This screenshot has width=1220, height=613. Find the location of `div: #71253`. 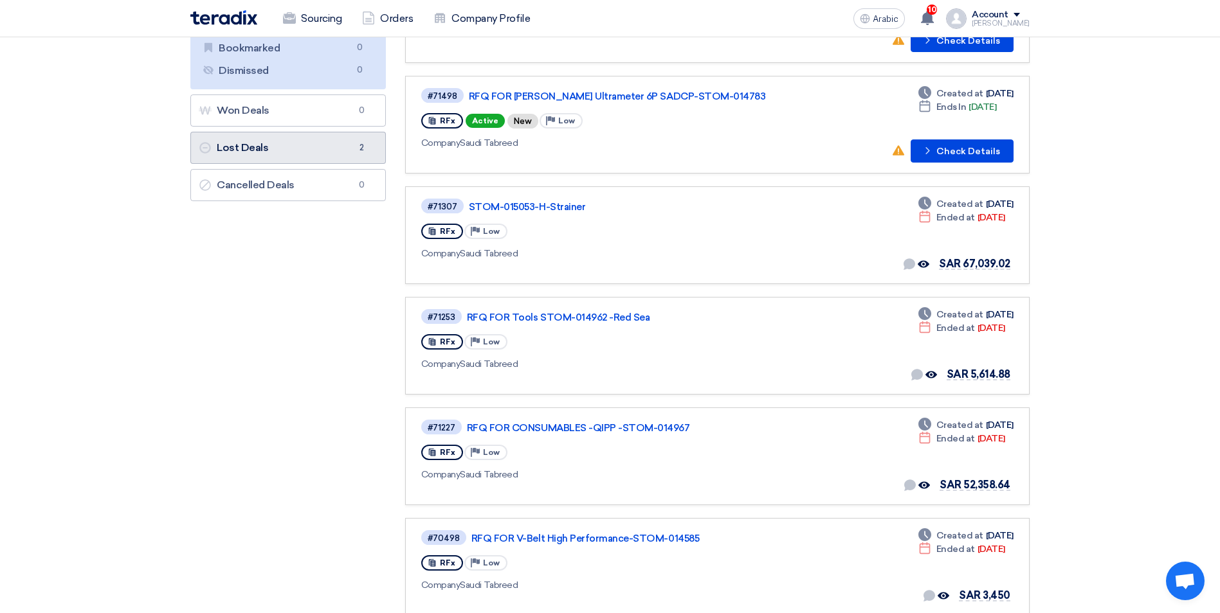

div: #71253 is located at coordinates (441, 317).